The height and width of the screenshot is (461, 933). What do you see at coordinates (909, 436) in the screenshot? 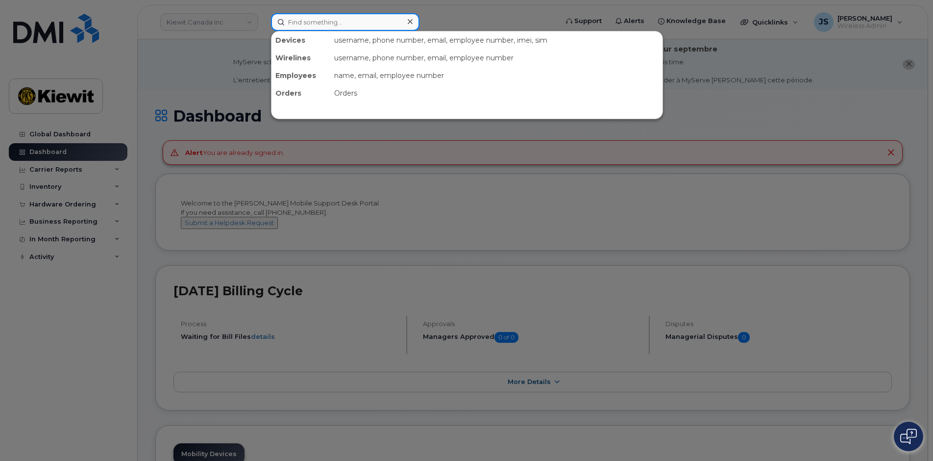
I see `img: Open chat` at bounding box center [909, 436].